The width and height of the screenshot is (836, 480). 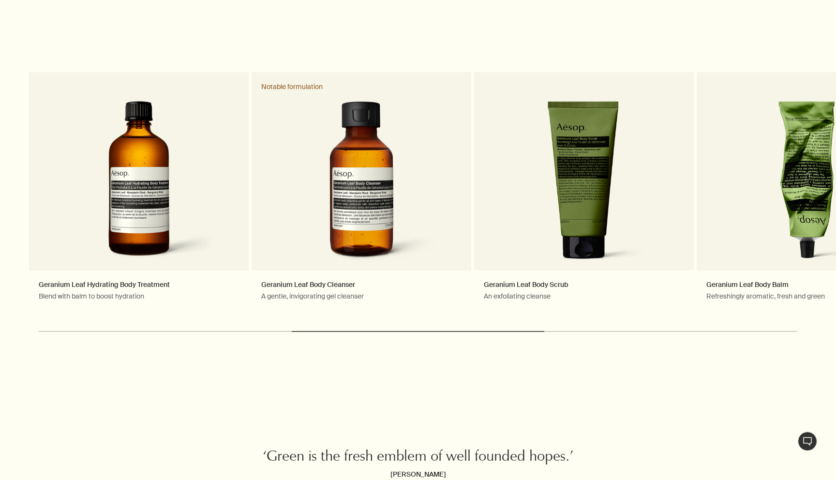 What do you see at coordinates (584, 195) in the screenshot?
I see `a: Geranium Leaf Body ScrubAn exfoliating cleanseGeranium Leaf Body Scrub in green tube` at bounding box center [584, 195].